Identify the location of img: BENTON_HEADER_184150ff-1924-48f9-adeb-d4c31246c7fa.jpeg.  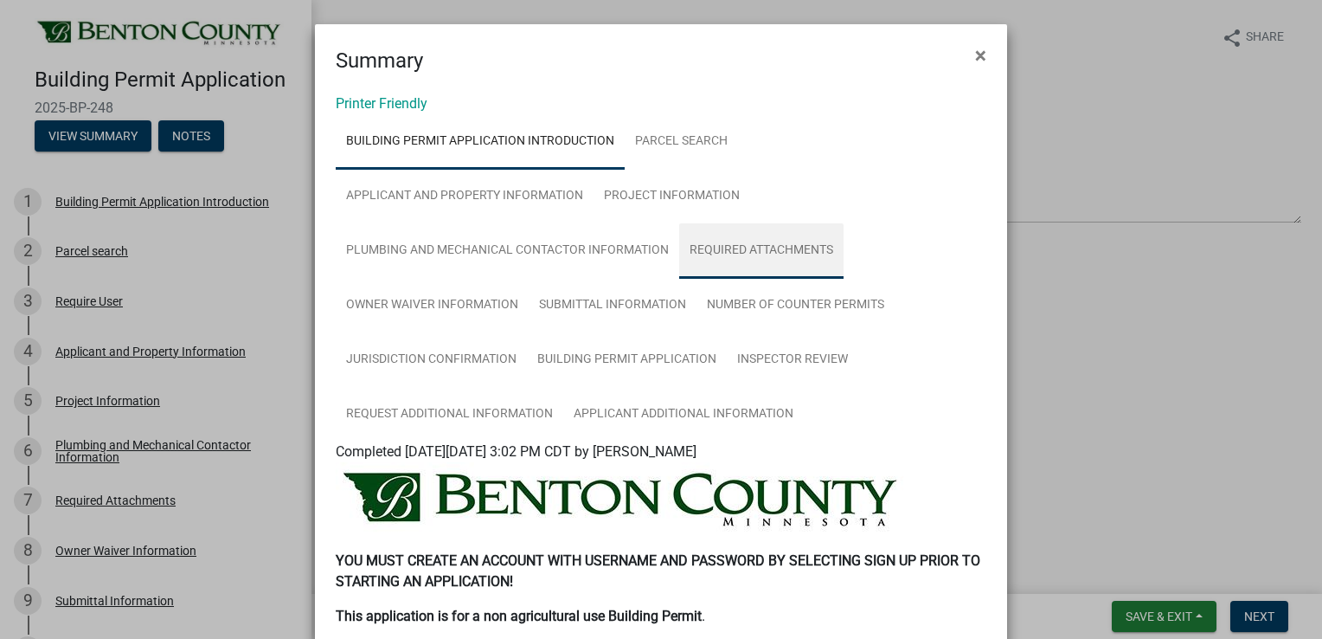
(620, 499).